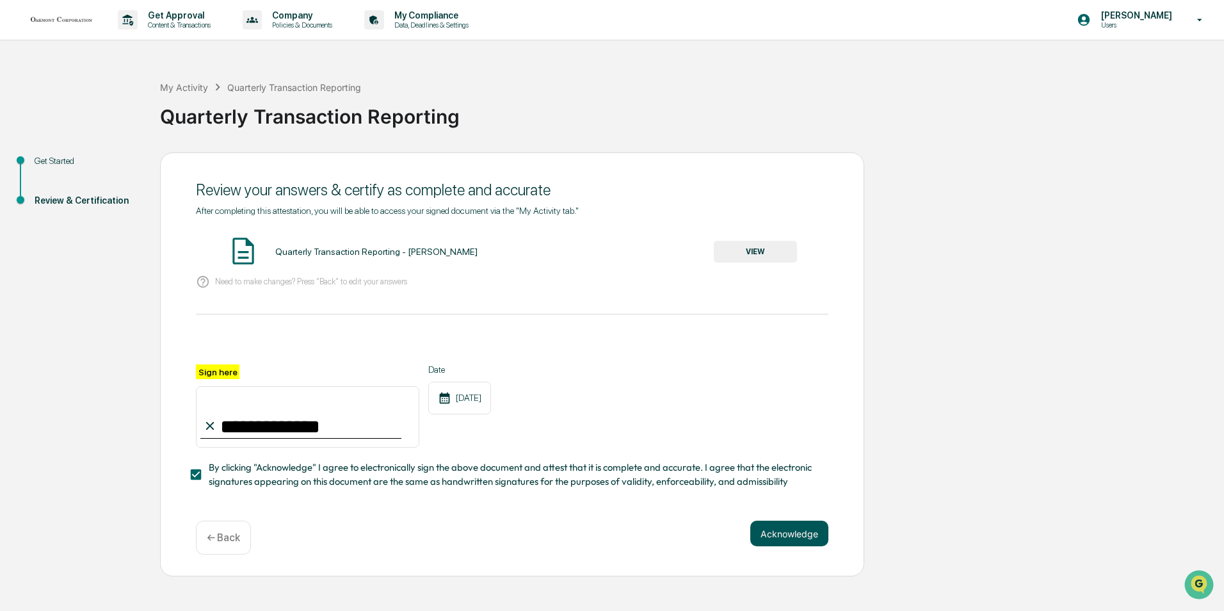 The height and width of the screenshot is (611, 1224). What do you see at coordinates (16, 16) in the screenshot?
I see `img: f2157a4c-a0d3-4daa-907e-bb6f0de503a5-1751232295721` at bounding box center [16, 16].